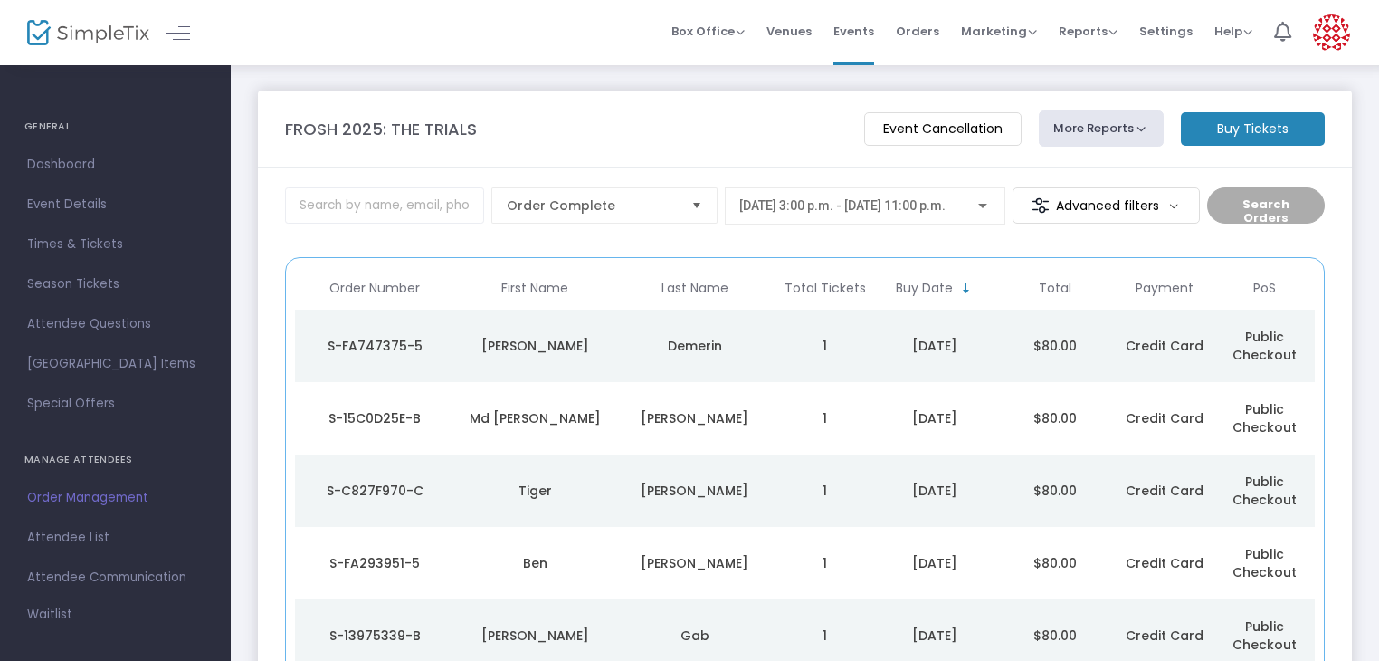 The image size is (1379, 661). Describe the element at coordinates (695, 288) in the screenshot. I see `span: Last Name` at that location.